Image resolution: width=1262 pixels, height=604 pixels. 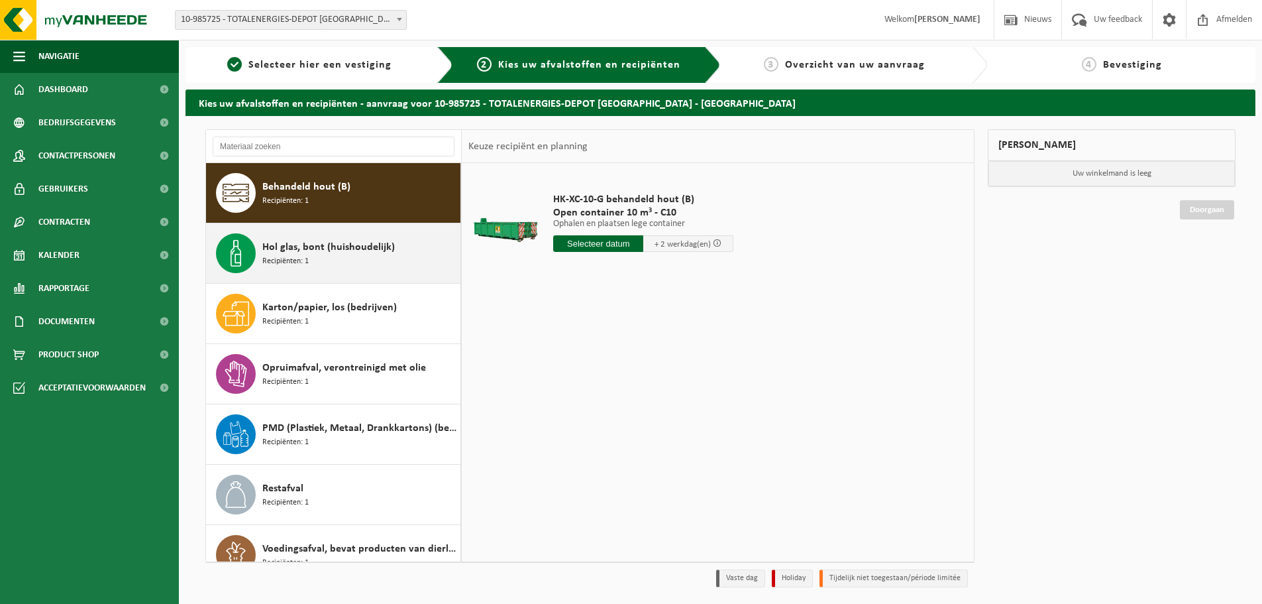 What do you see at coordinates (894, 578) in the screenshot?
I see `li: Tijdelijk niet toegestaan/période limitée` at bounding box center [894, 578].